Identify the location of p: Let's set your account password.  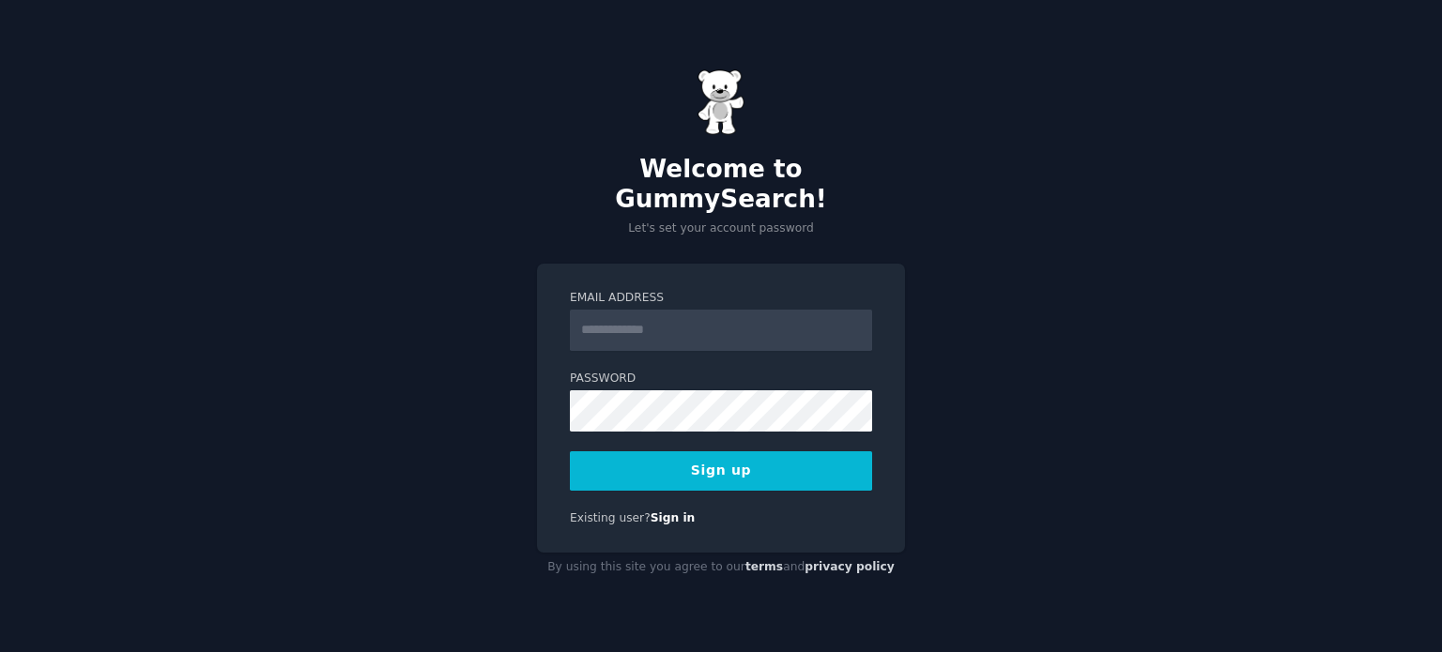
(721, 229).